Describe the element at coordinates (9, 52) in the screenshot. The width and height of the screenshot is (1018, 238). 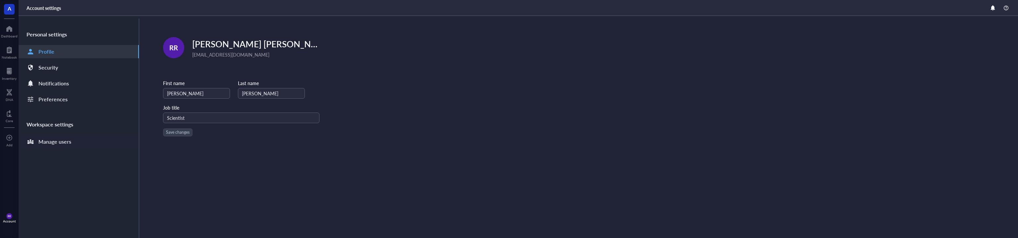
I see `a: Notebook` at that location.